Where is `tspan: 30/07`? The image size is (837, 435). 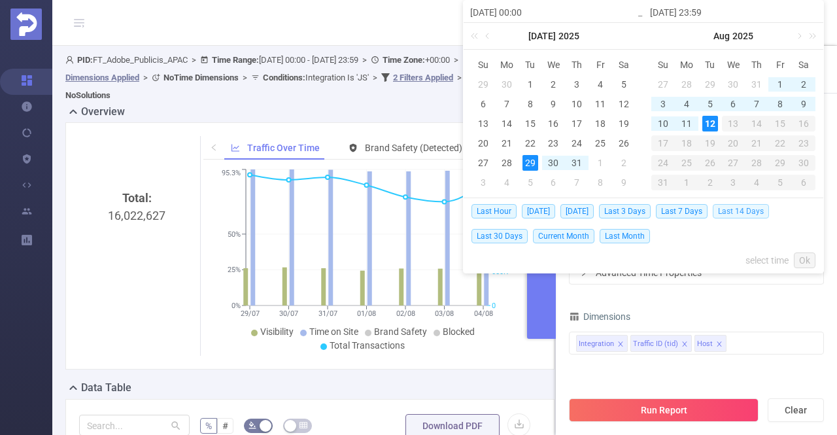 tspan: 30/07 is located at coordinates (288, 313).